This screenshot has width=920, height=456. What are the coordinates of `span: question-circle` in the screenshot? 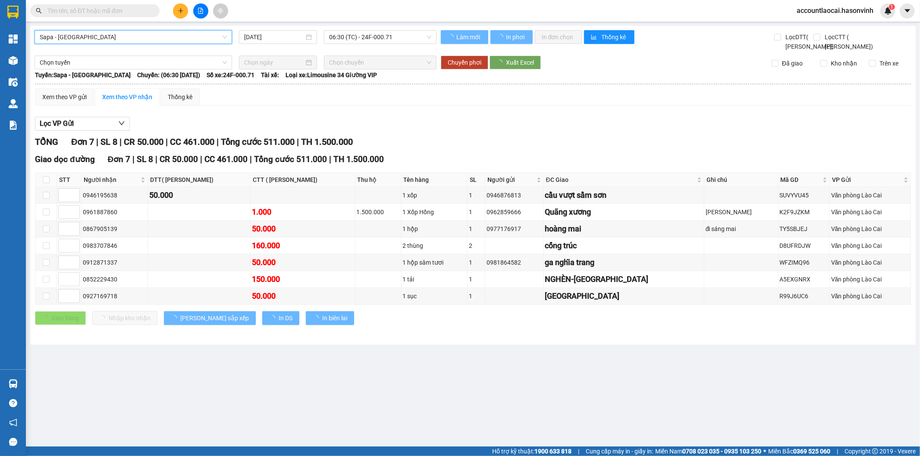 It's located at (13, 403).